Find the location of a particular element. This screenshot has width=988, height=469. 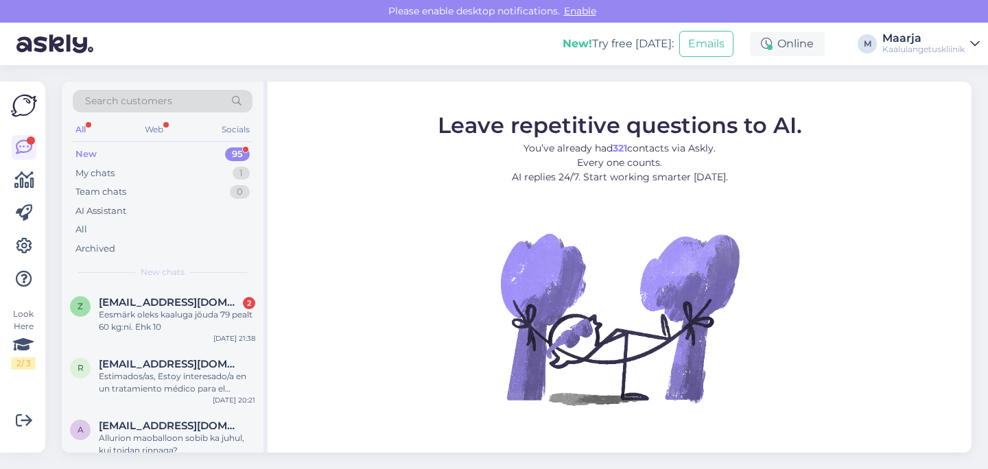

div: 95 is located at coordinates (237, 154).